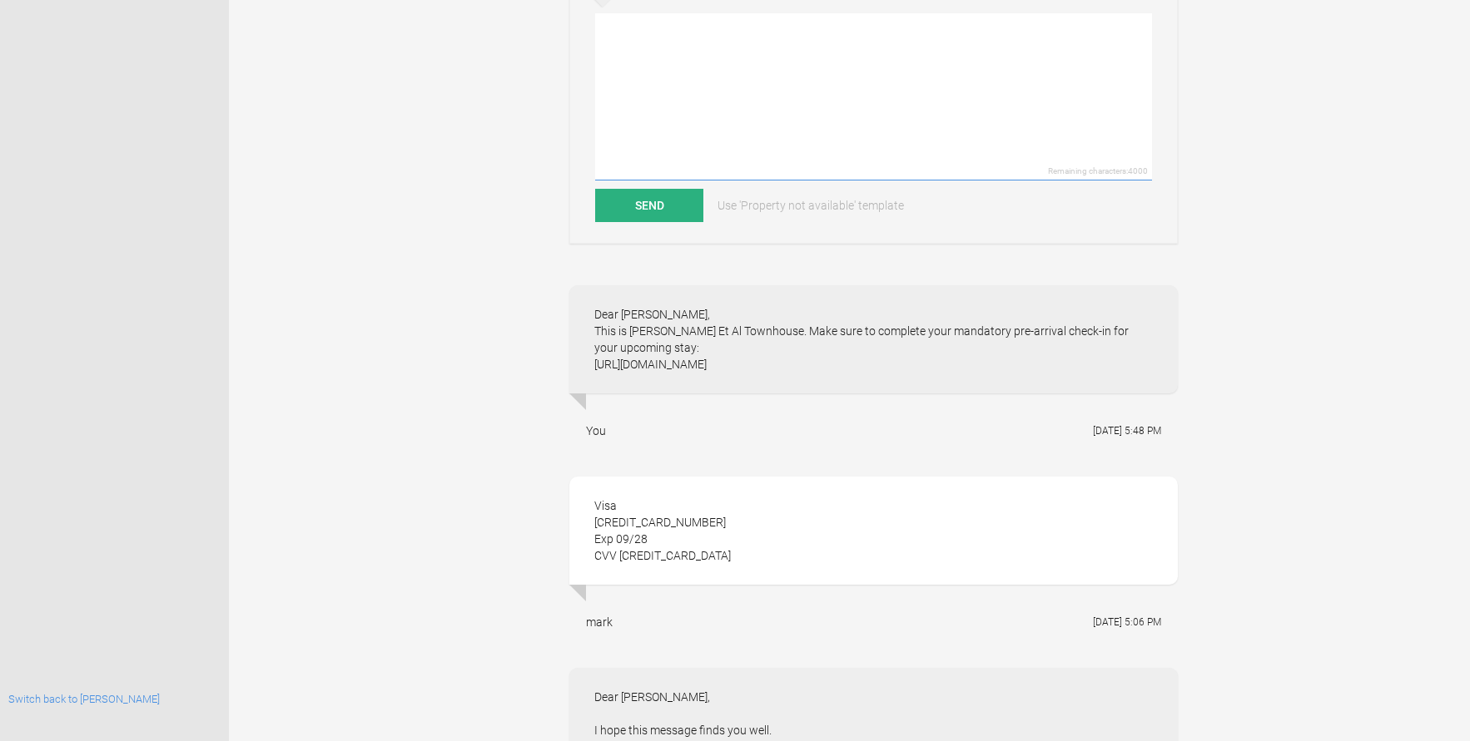 This screenshot has height=741, width=1470. What do you see at coordinates (596, 431) in the screenshot?
I see `div: You` at bounding box center [596, 431].